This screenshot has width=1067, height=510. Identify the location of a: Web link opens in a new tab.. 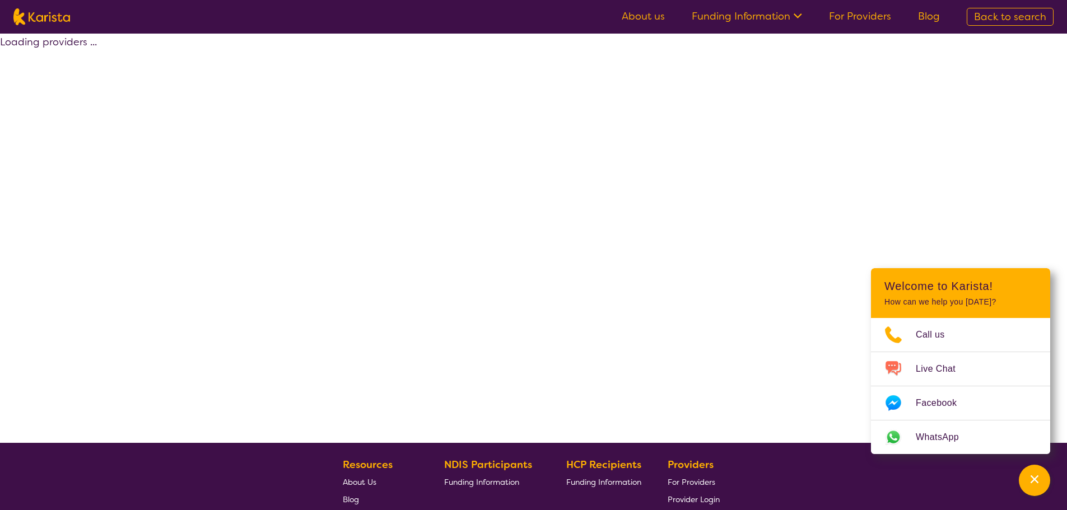
(961, 438).